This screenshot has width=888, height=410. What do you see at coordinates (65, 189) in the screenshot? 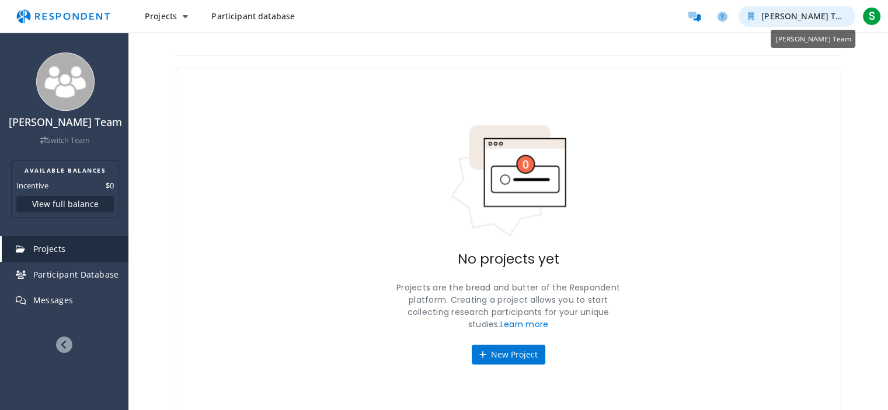
I see `section: Balance summary` at bounding box center [65, 189].